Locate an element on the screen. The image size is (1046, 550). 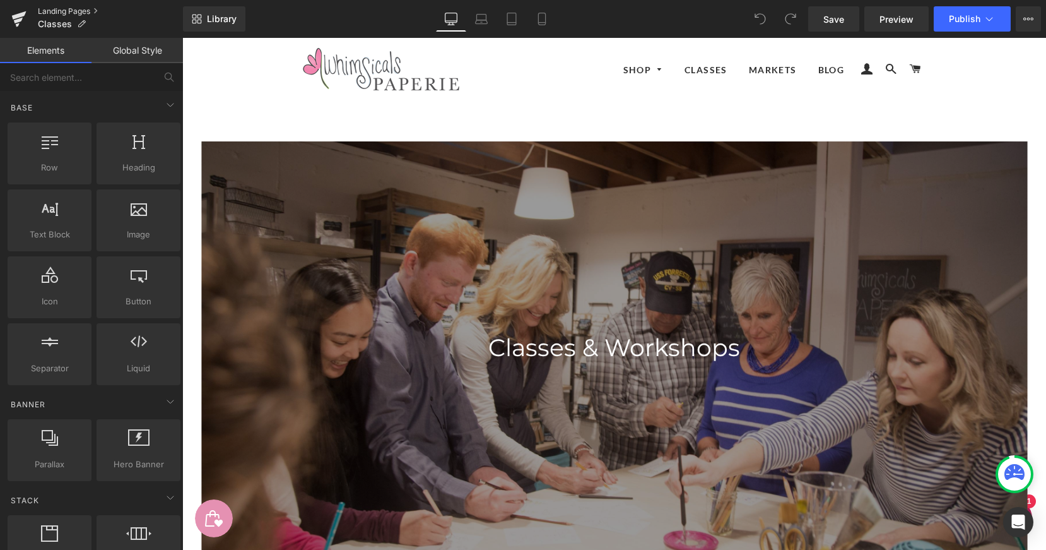
span: Stack is located at coordinates (25, 500).